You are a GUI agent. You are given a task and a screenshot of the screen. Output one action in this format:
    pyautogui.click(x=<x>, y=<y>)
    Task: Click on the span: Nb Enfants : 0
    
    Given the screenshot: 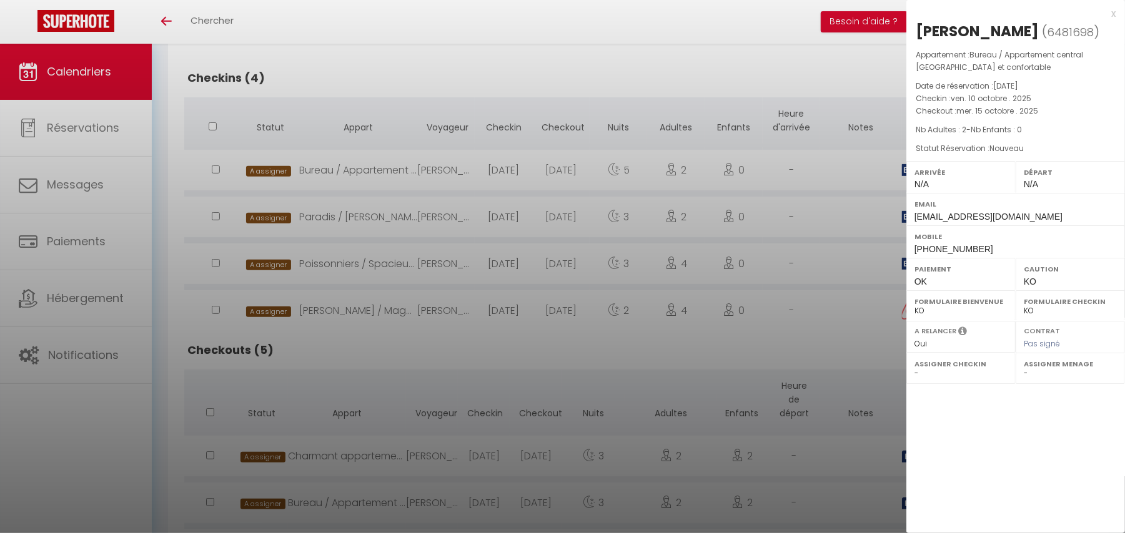 What is the action you would take?
    pyautogui.click(x=996, y=129)
    